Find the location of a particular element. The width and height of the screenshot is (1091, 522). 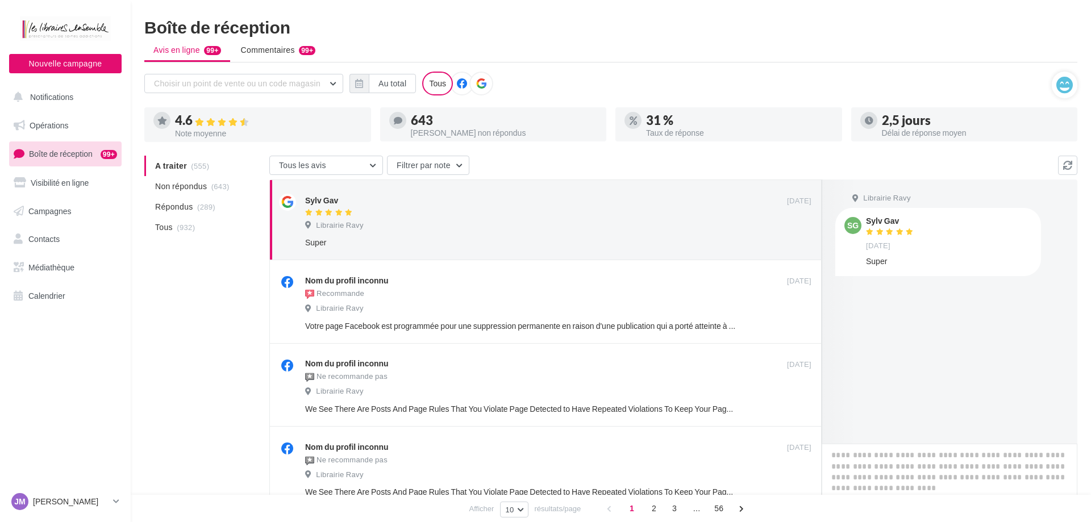

div: Note moyenne is located at coordinates (268, 134).